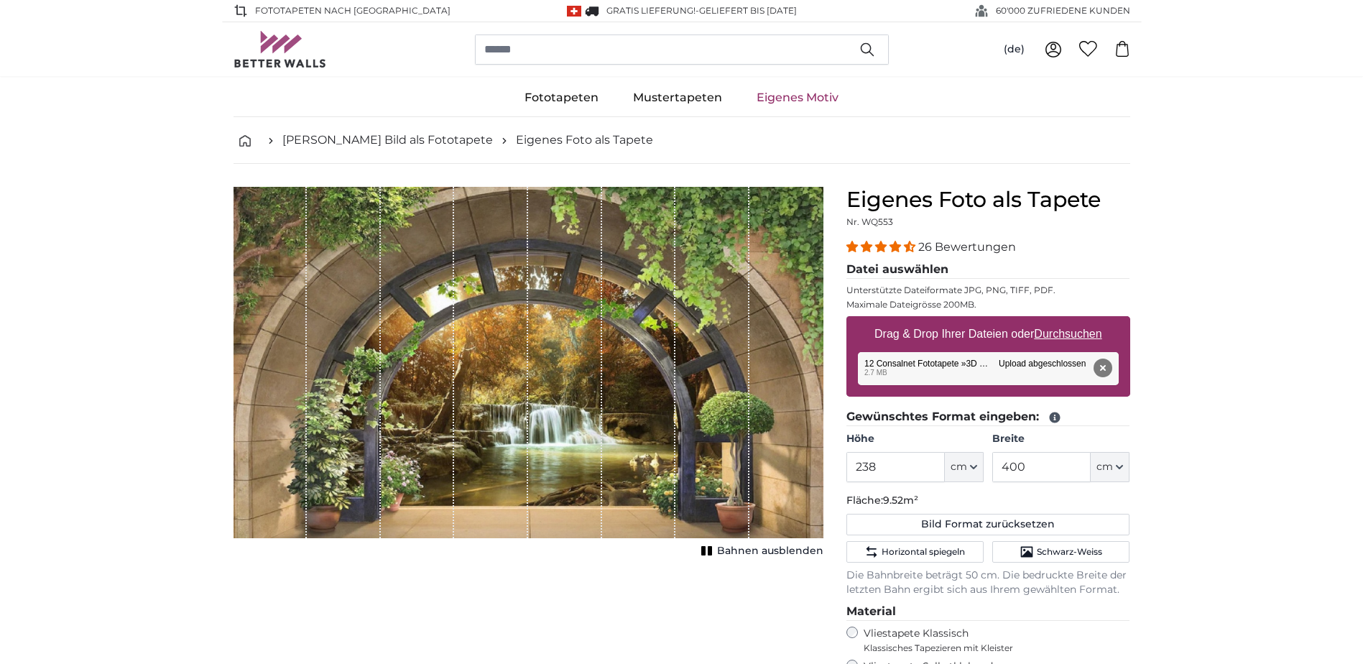 The height and width of the screenshot is (664, 1363). What do you see at coordinates (1061, 439) in the screenshot?
I see `label: Breite` at bounding box center [1061, 439].